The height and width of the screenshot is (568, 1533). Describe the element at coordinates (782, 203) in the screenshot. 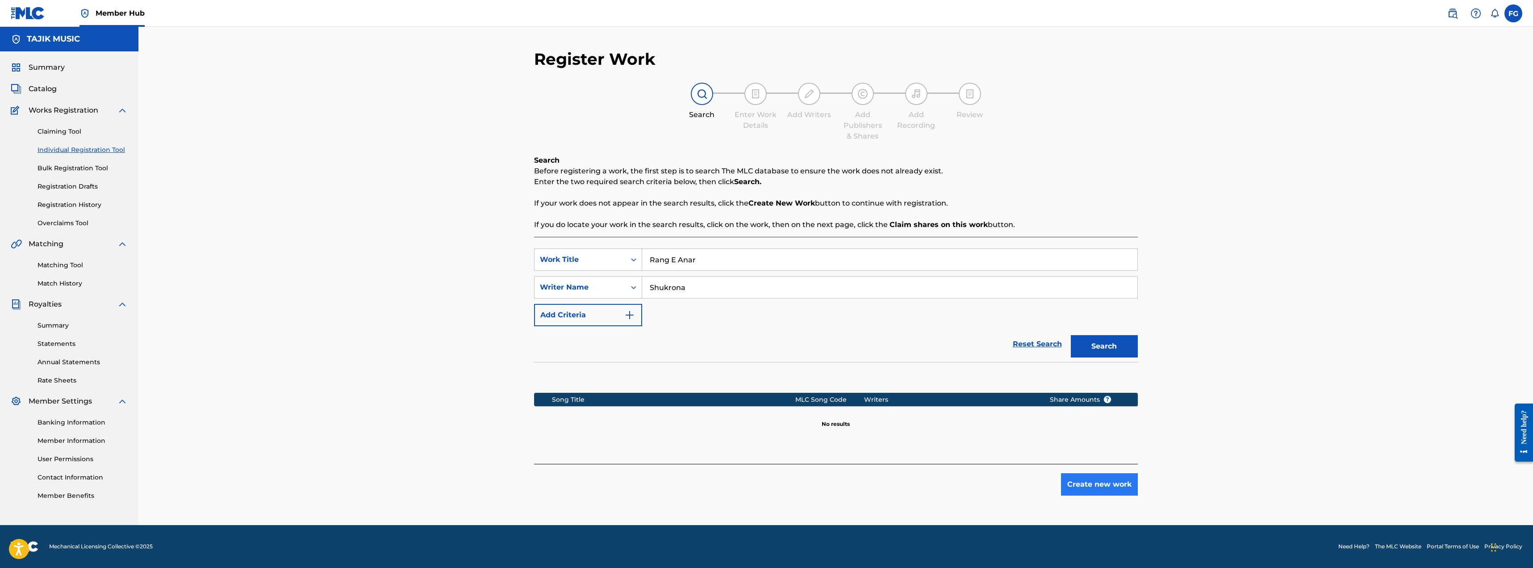

I see `strong: Create New Work` at that location.